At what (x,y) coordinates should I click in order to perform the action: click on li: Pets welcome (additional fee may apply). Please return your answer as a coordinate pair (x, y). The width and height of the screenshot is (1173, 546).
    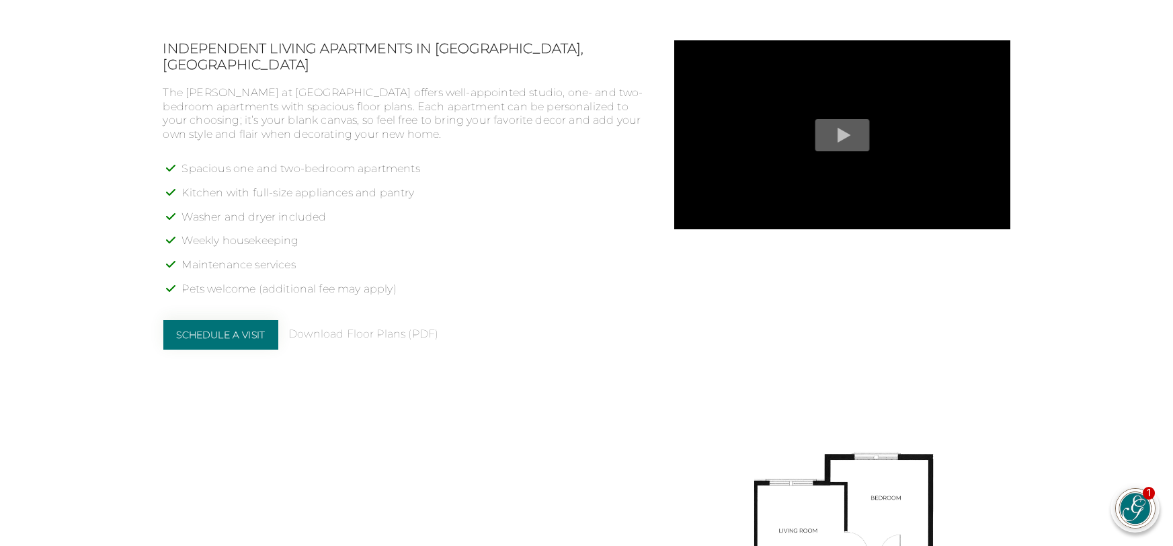
    Looking at the image, I should click on (415, 294).